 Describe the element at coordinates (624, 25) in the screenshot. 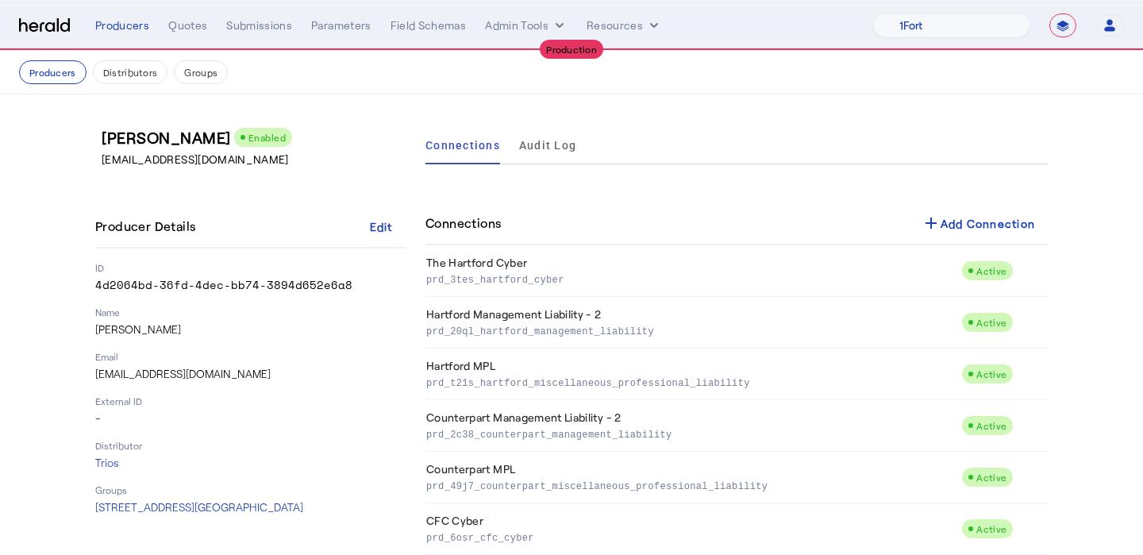

I see `button: Resources dropdown menu` at that location.